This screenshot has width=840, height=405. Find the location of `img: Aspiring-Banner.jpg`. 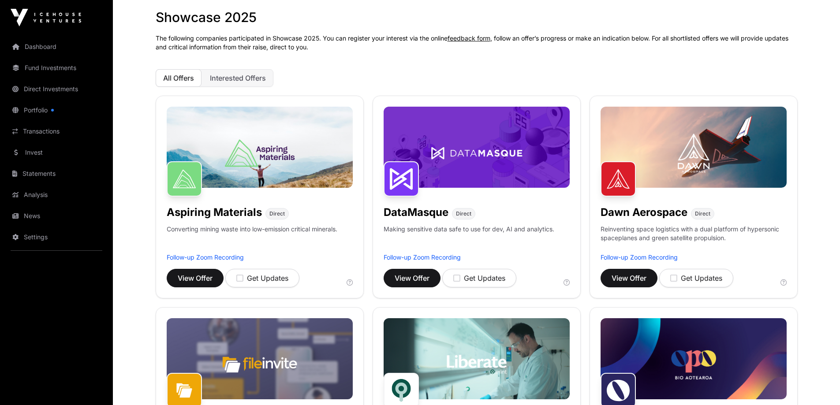

img: Aspiring-Banner.jpg is located at coordinates (260, 147).